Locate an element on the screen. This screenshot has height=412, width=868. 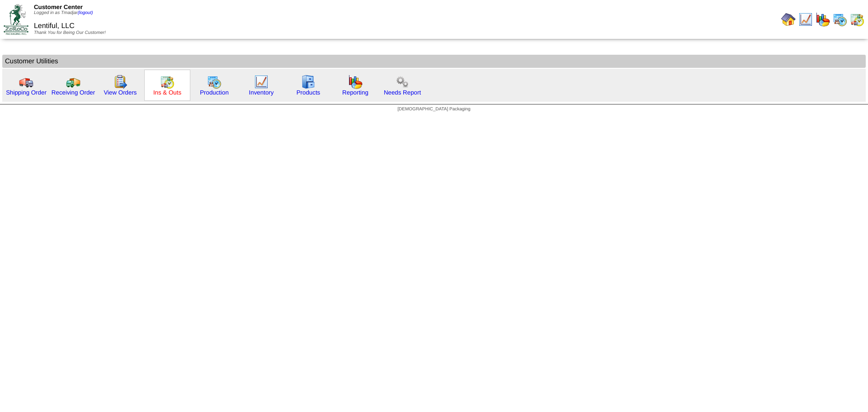
a: Receiving Order is located at coordinates (73, 92).